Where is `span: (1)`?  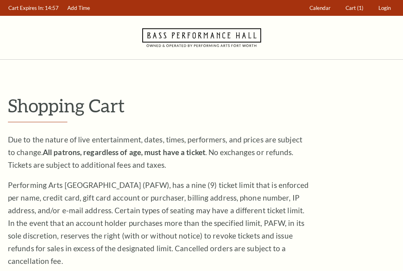
span: (1) is located at coordinates (360, 8).